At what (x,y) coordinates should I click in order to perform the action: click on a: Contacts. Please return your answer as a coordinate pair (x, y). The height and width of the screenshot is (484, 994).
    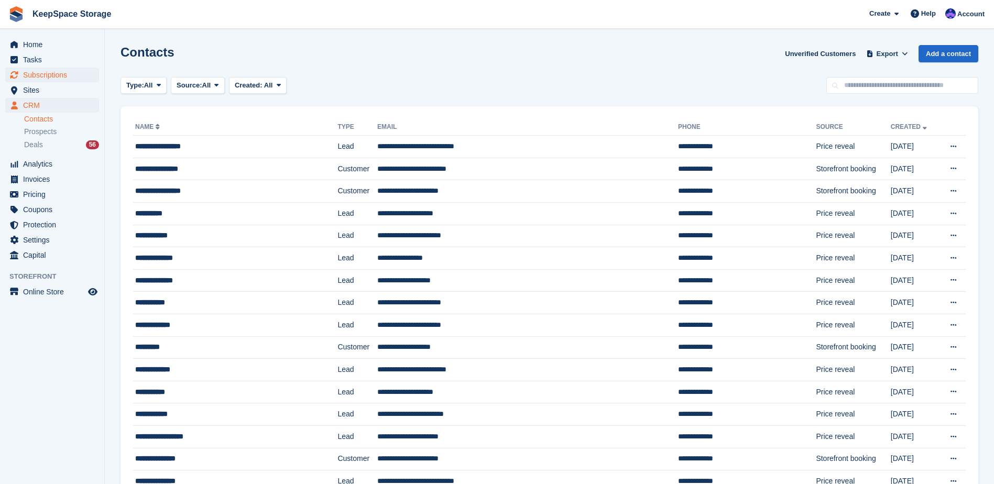
    Looking at the image, I should click on (61, 119).